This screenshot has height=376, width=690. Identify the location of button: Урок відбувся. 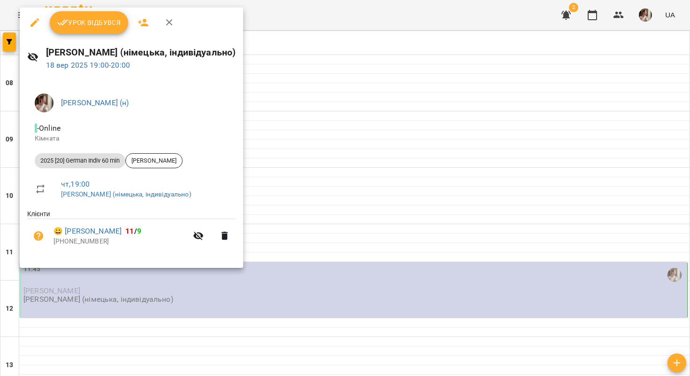
(89, 23).